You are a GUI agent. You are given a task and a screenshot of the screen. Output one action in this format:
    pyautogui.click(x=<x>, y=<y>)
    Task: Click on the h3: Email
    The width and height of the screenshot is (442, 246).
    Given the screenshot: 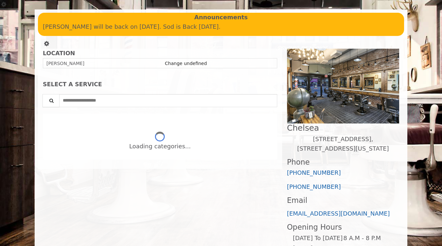 What is the action you would take?
    pyautogui.click(x=343, y=200)
    